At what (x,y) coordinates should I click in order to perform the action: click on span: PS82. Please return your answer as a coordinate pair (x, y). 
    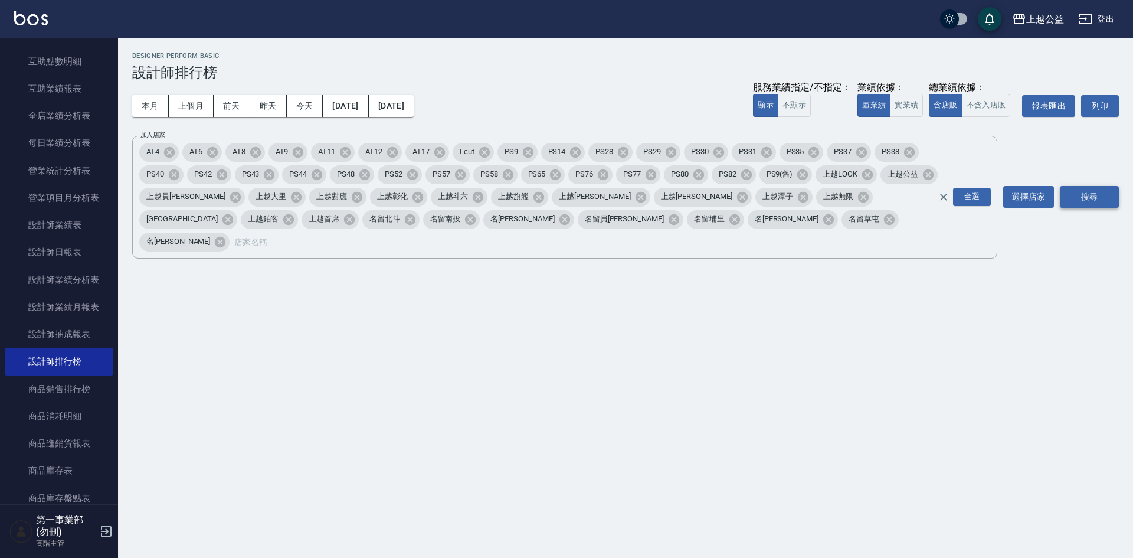
    Looking at the image, I should click on (728, 174).